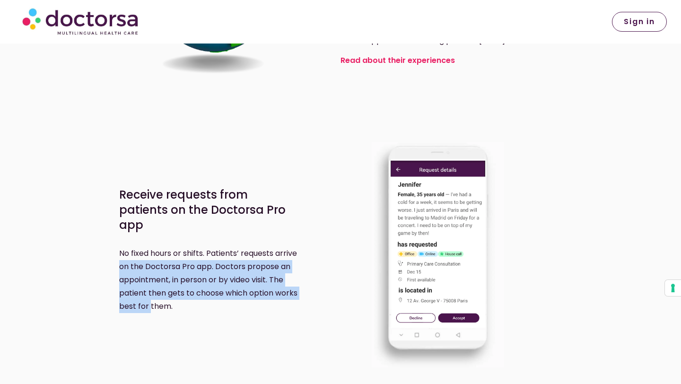  What do you see at coordinates (213, 280) in the screenshot?
I see `p: No fixed hours or shifts. Patients’ requests arrive on the Doctorsa Pro app. Doctors propose an a...` at bounding box center [213, 280].